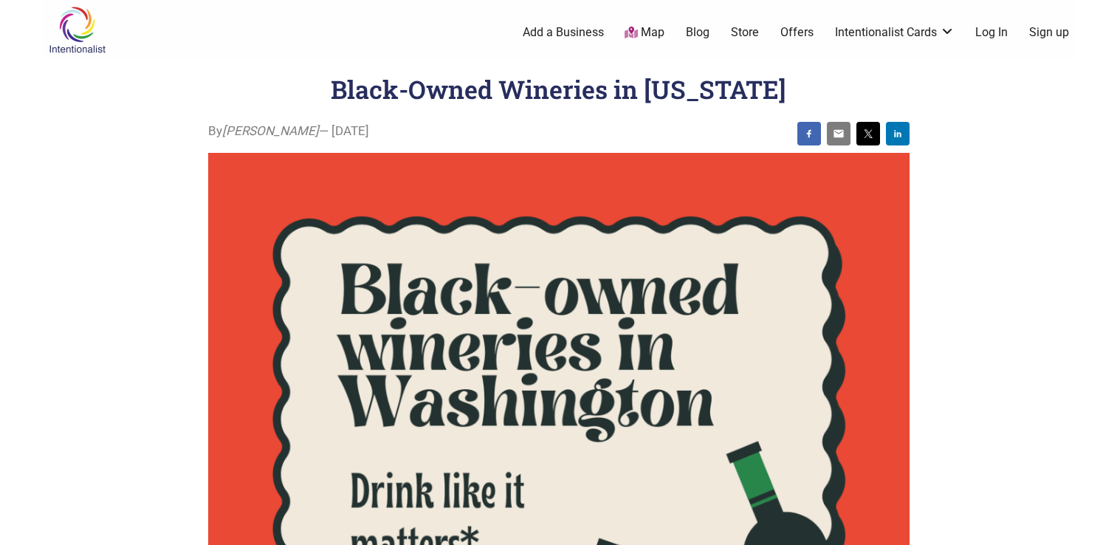  What do you see at coordinates (895, 32) in the screenshot?
I see `li: Intentionalist Cards` at bounding box center [895, 32].